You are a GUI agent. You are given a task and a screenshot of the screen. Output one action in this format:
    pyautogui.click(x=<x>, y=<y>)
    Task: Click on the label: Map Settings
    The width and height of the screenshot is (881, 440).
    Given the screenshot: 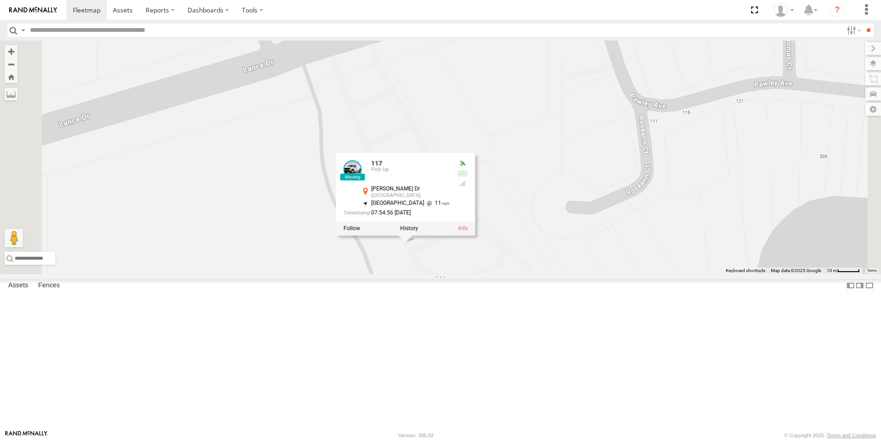 What is the action you would take?
    pyautogui.click(x=873, y=109)
    